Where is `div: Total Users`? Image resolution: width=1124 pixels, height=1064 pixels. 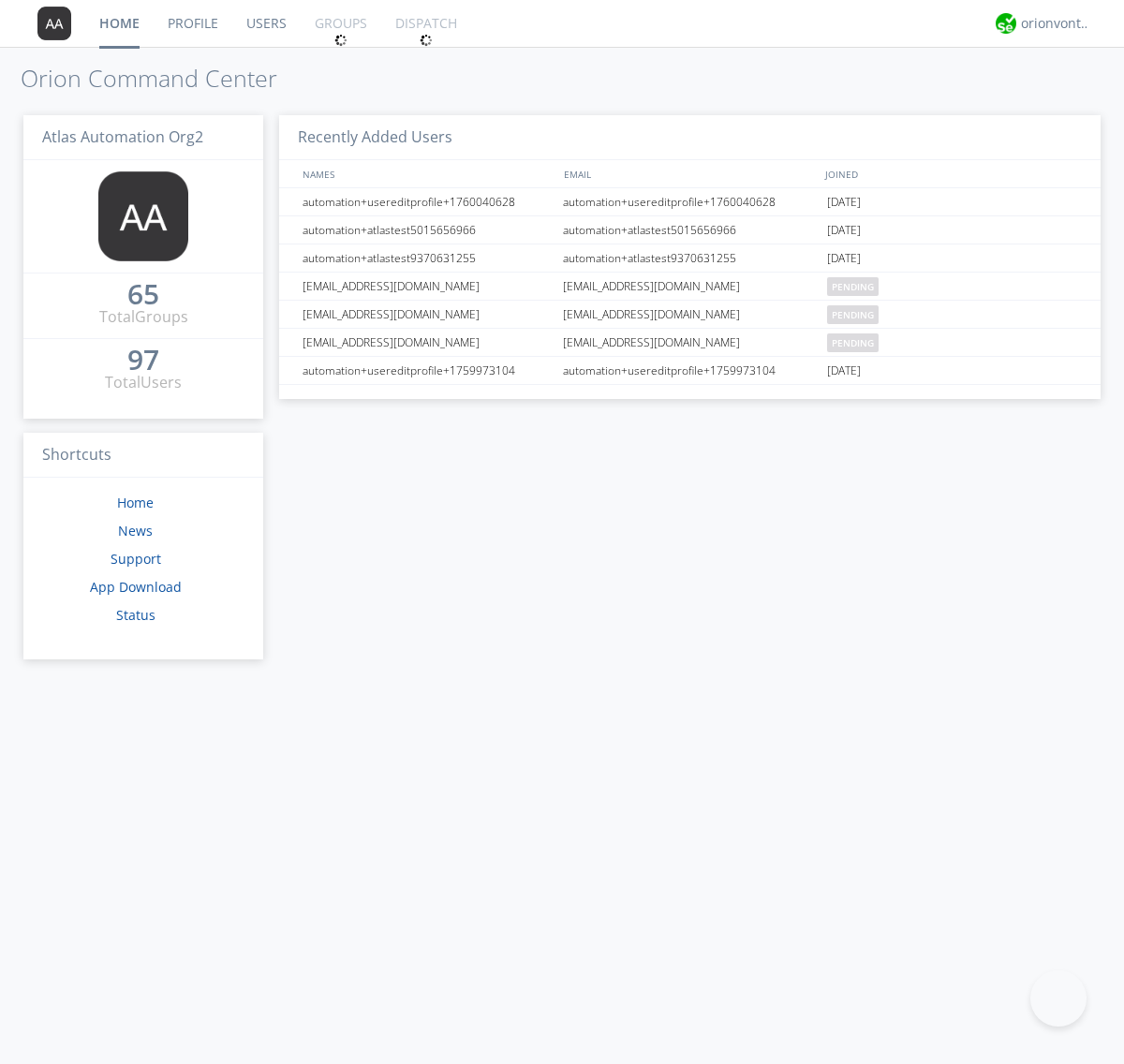 div: Total Users is located at coordinates (143, 382).